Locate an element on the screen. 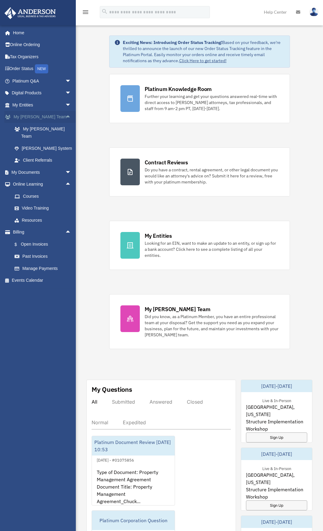 The height and width of the screenshot is (531, 323). a: Online Ordering is located at coordinates (42, 45).